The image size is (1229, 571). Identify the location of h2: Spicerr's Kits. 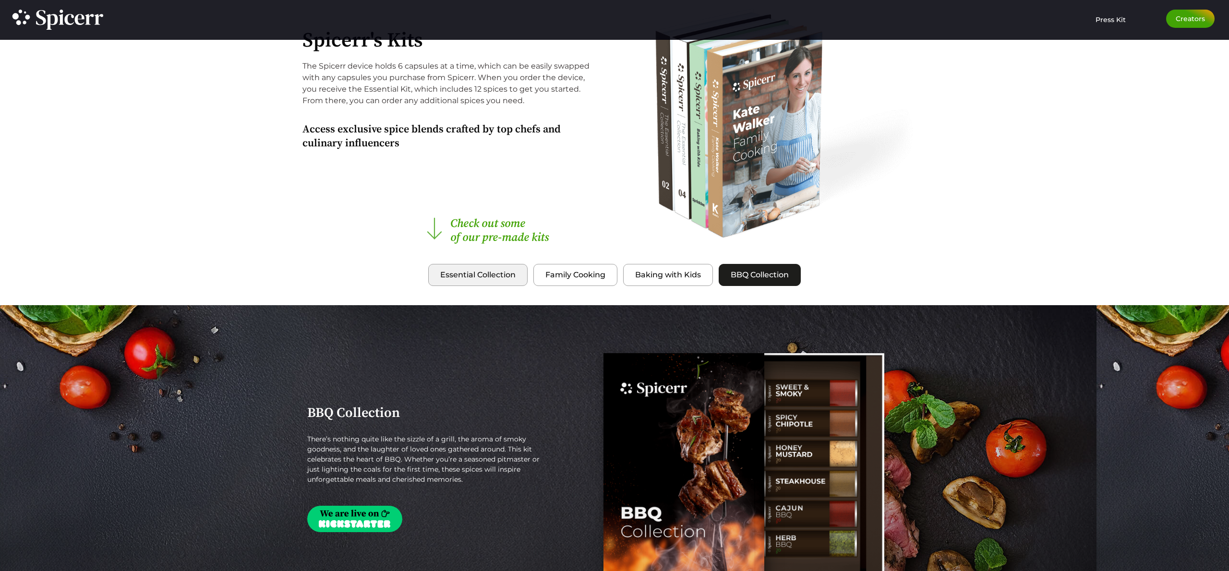
(451, 41).